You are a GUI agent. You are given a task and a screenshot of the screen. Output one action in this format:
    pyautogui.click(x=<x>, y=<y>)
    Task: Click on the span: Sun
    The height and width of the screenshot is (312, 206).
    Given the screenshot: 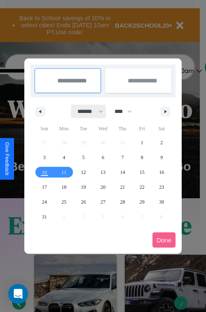 What is the action you would take?
    pyautogui.click(x=44, y=129)
    